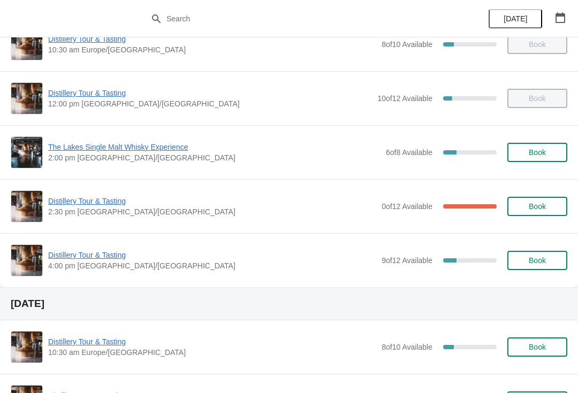 This screenshot has height=393, width=578. What do you see at coordinates (409, 153) in the screenshot?
I see `span: 6 of 8 Available` at bounding box center [409, 153].